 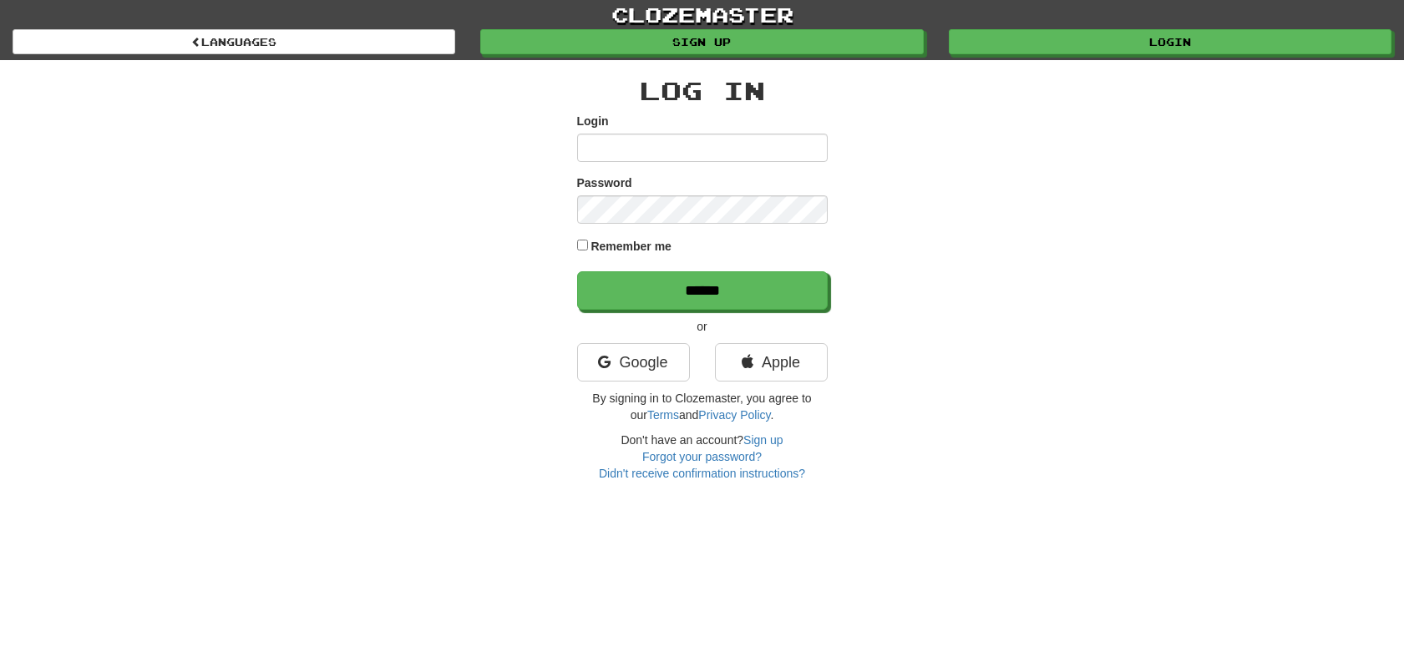 What do you see at coordinates (1170, 42) in the screenshot?
I see `a: Login` at bounding box center [1170, 42].